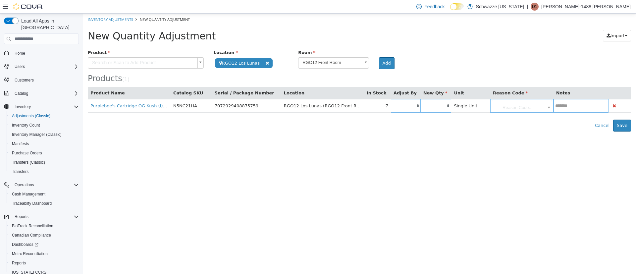 This screenshot has width=636, height=274. What do you see at coordinates (534, 22) in the screenshot?
I see `span: Import` at bounding box center [534, 22].